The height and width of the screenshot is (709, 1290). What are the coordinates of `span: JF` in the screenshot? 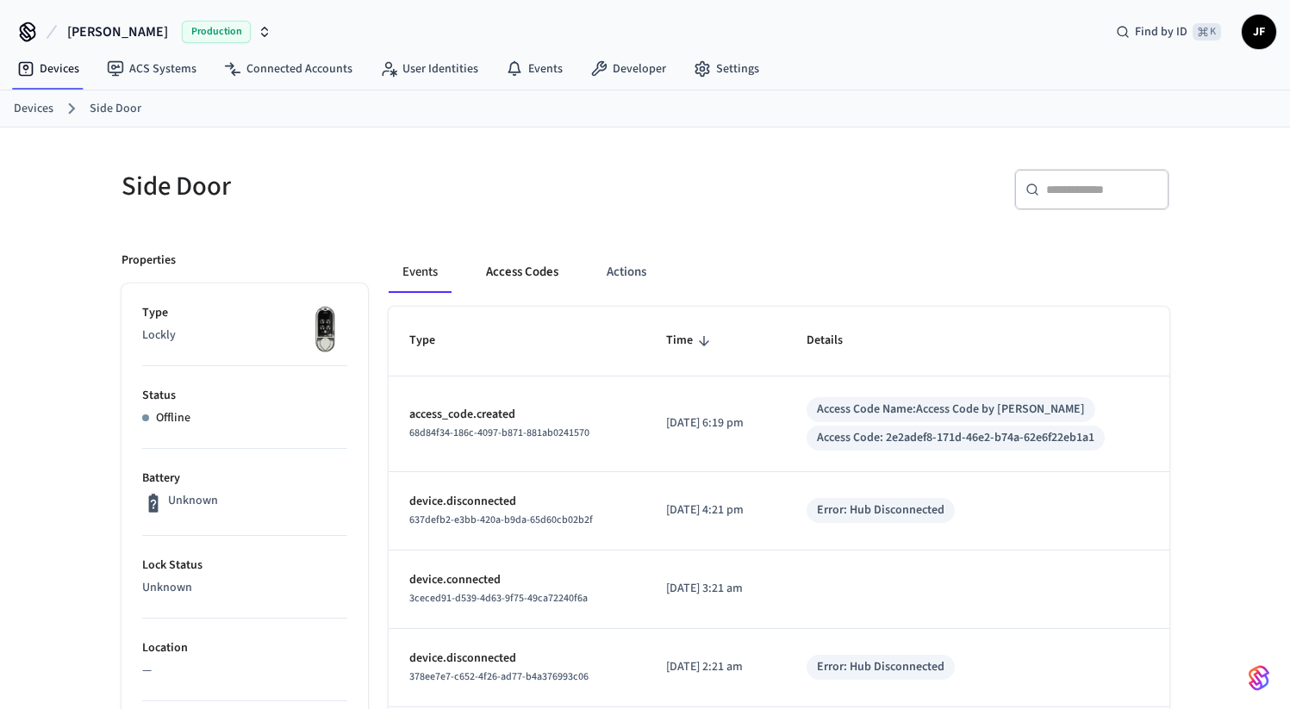 It's located at (1259, 32).